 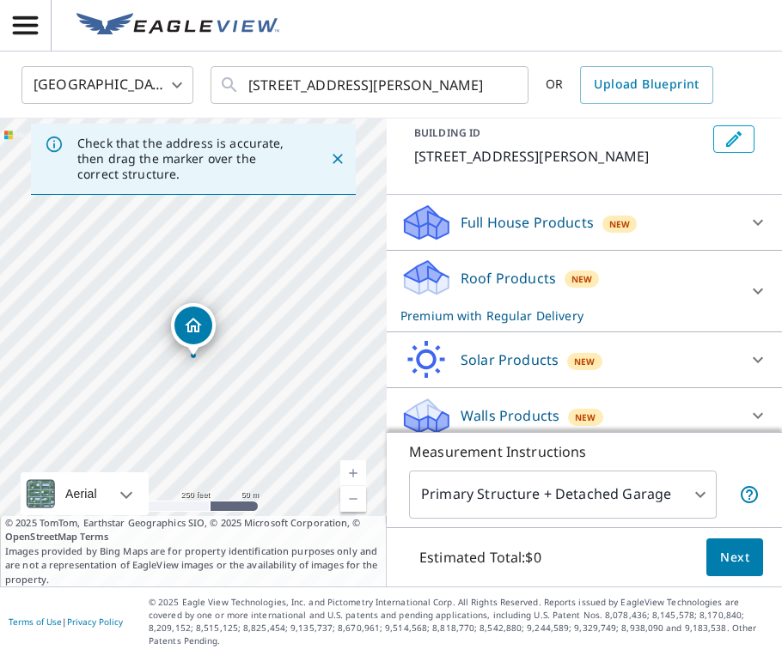 I want to click on a: Upload Blueprint, so click(x=646, y=85).